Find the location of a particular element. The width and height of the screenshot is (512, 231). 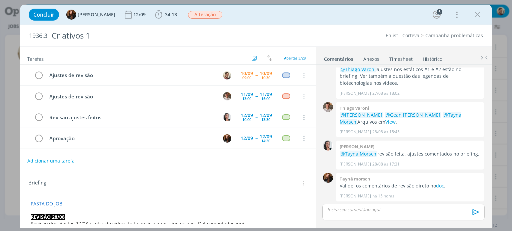

a: Enlist - Corteva is located at coordinates (402, 35).